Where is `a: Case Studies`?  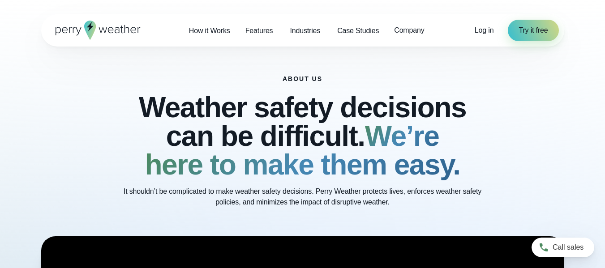 a: Case Studies is located at coordinates (358, 30).